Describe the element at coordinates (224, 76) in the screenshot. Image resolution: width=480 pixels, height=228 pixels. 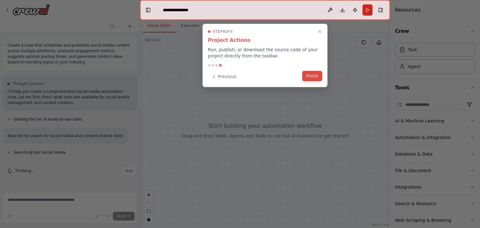
I see `button: Previous` at that location.